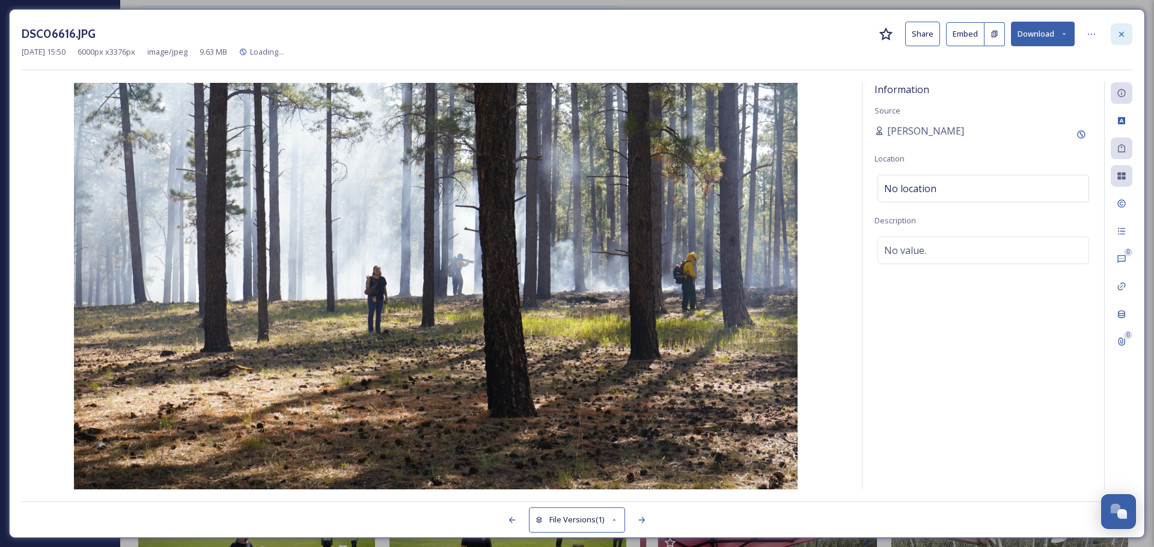  Describe the element at coordinates (889, 159) in the screenshot. I see `span: Location` at that location.